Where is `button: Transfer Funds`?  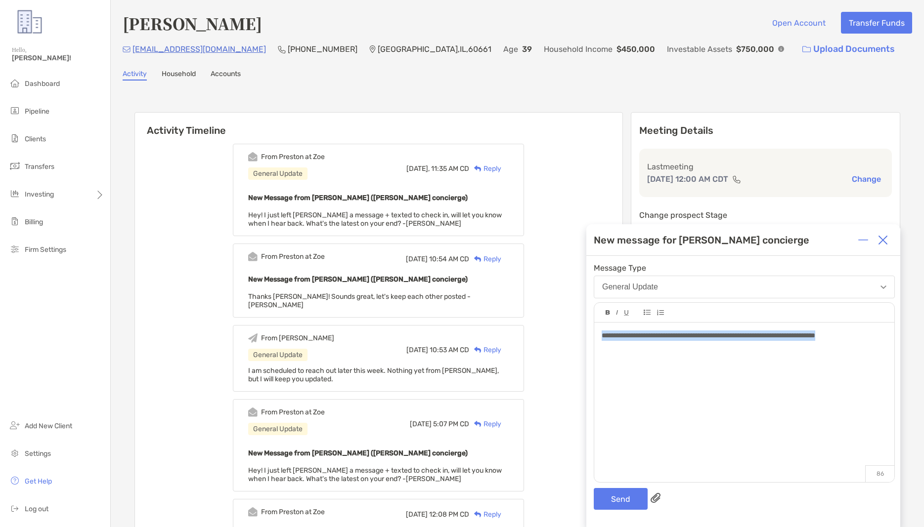 button: Transfer Funds is located at coordinates (876, 23).